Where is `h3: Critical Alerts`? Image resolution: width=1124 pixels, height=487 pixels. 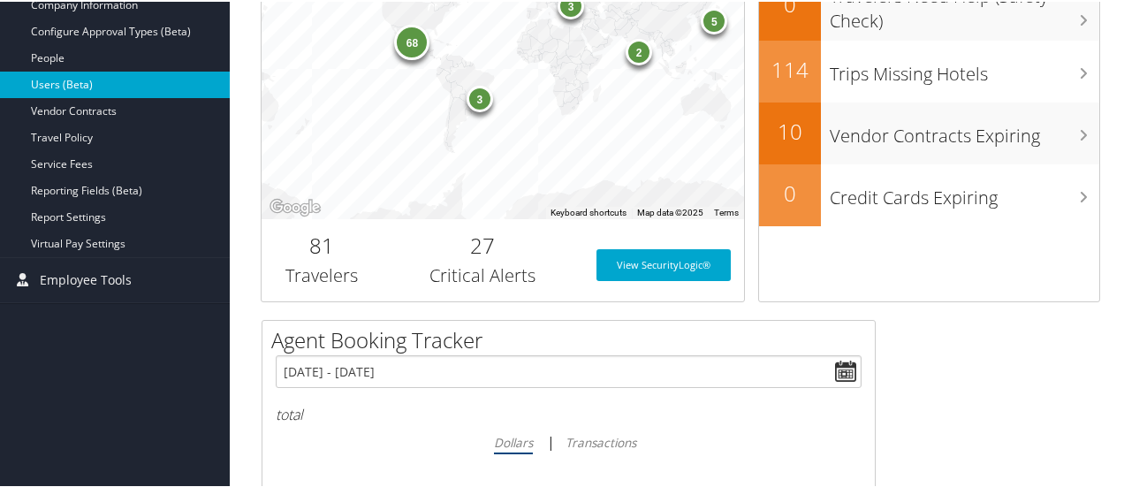
h3: Critical Alerts is located at coordinates (482, 274).